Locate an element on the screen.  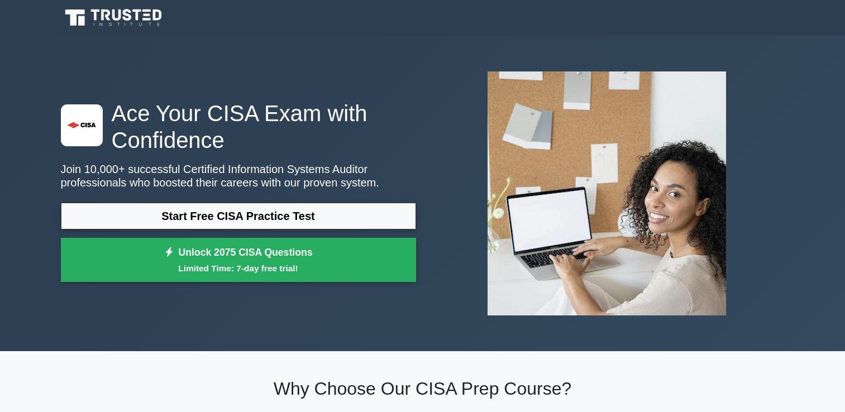
p: Join 10,000+ successful Certified Information Systems Auditor professionals who boosted their car... is located at coordinates (238, 176).